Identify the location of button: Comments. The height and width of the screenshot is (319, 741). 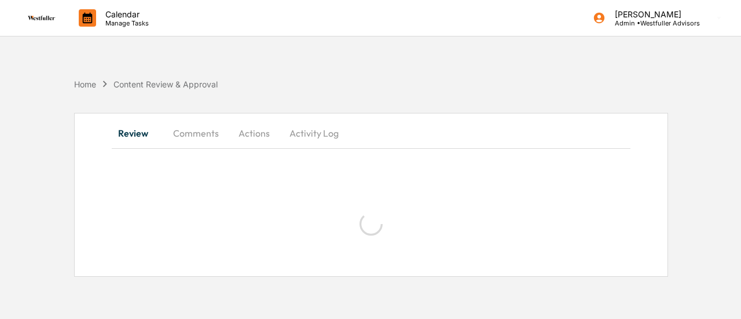
(196, 133).